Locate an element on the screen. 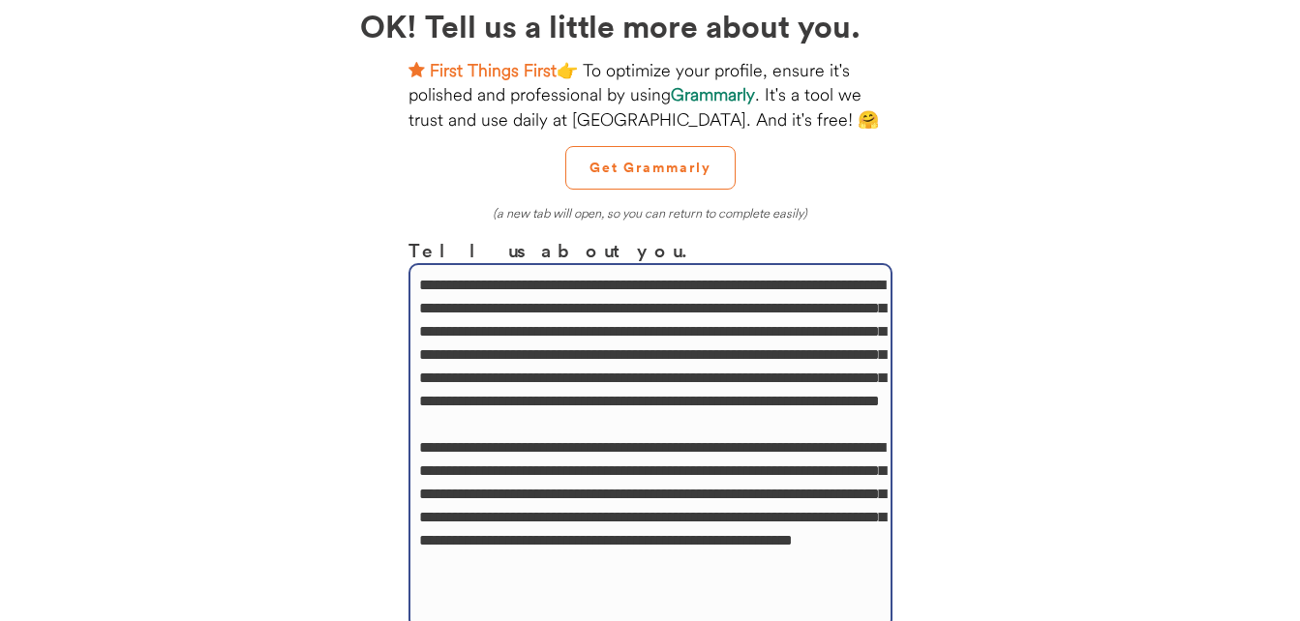 The width and height of the screenshot is (1300, 621). button: Get Grammarly is located at coordinates (650, 167).